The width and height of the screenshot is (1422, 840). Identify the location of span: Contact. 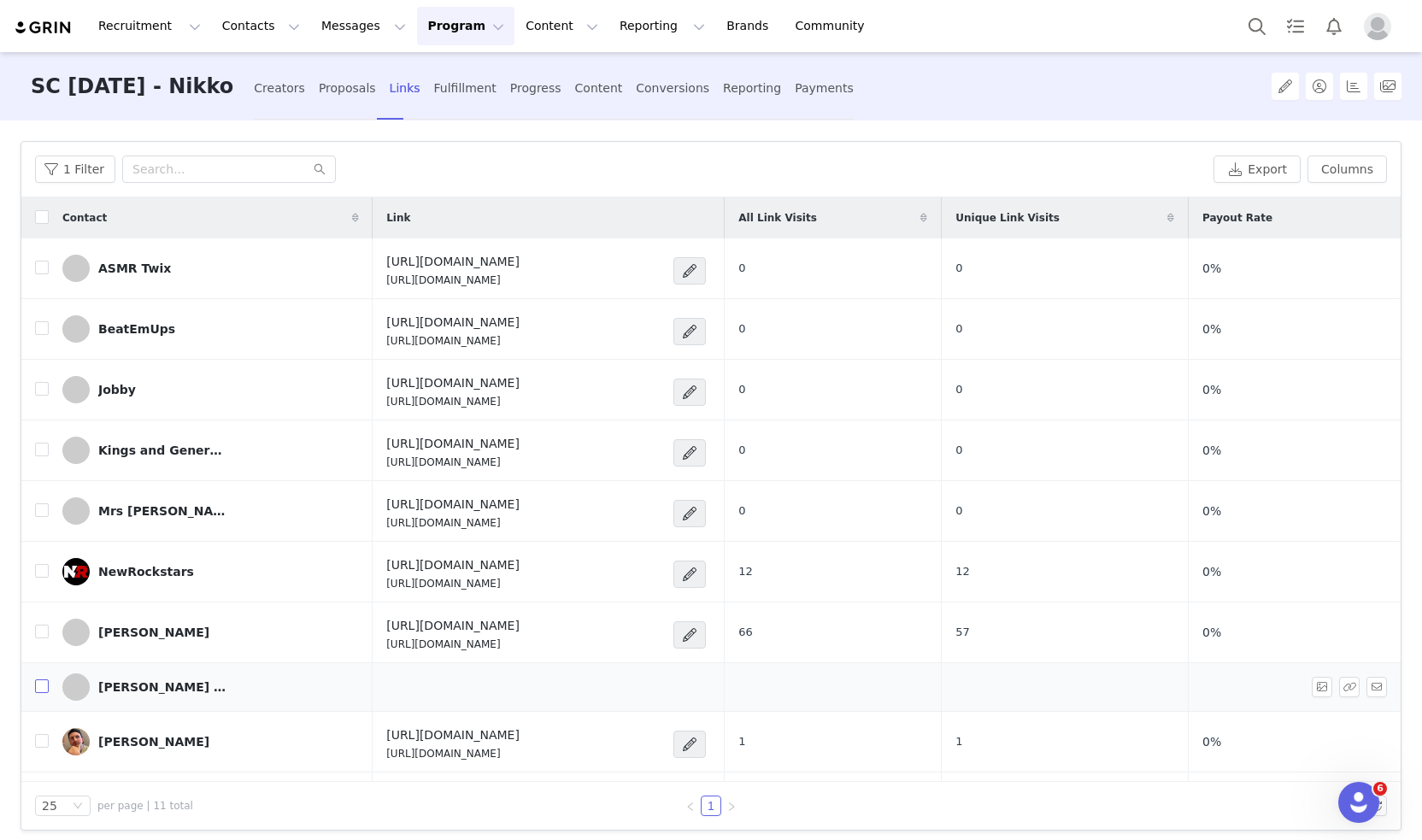
(84, 218).